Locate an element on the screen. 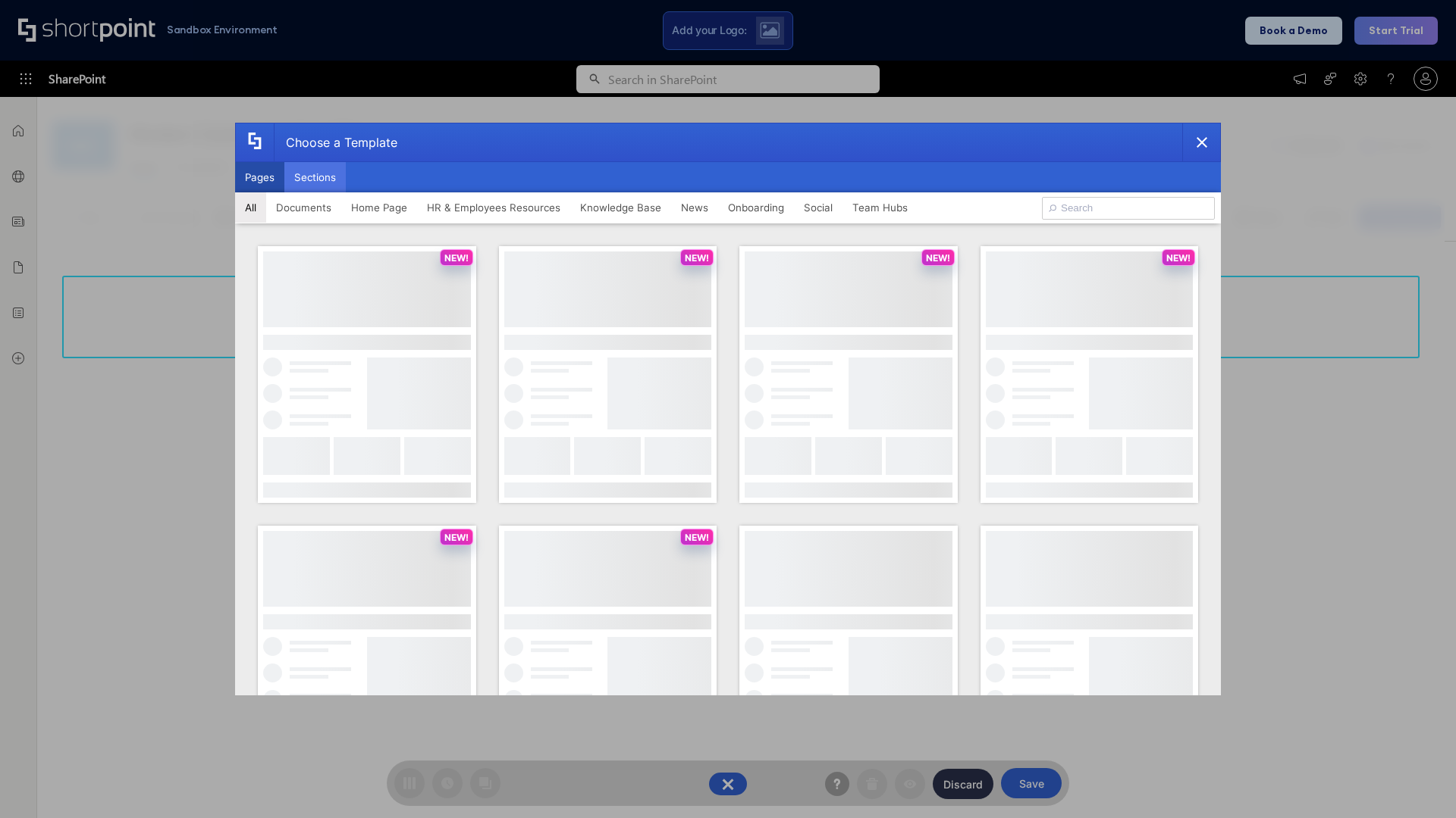 The image size is (1456, 818). button: HR & Employees Resources is located at coordinates (494, 208).